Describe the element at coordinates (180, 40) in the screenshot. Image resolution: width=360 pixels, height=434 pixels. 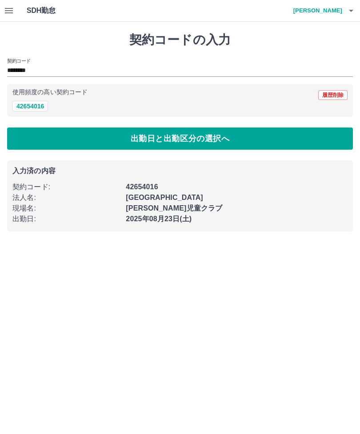
I see `h1: 契約コードの入力` at that location.